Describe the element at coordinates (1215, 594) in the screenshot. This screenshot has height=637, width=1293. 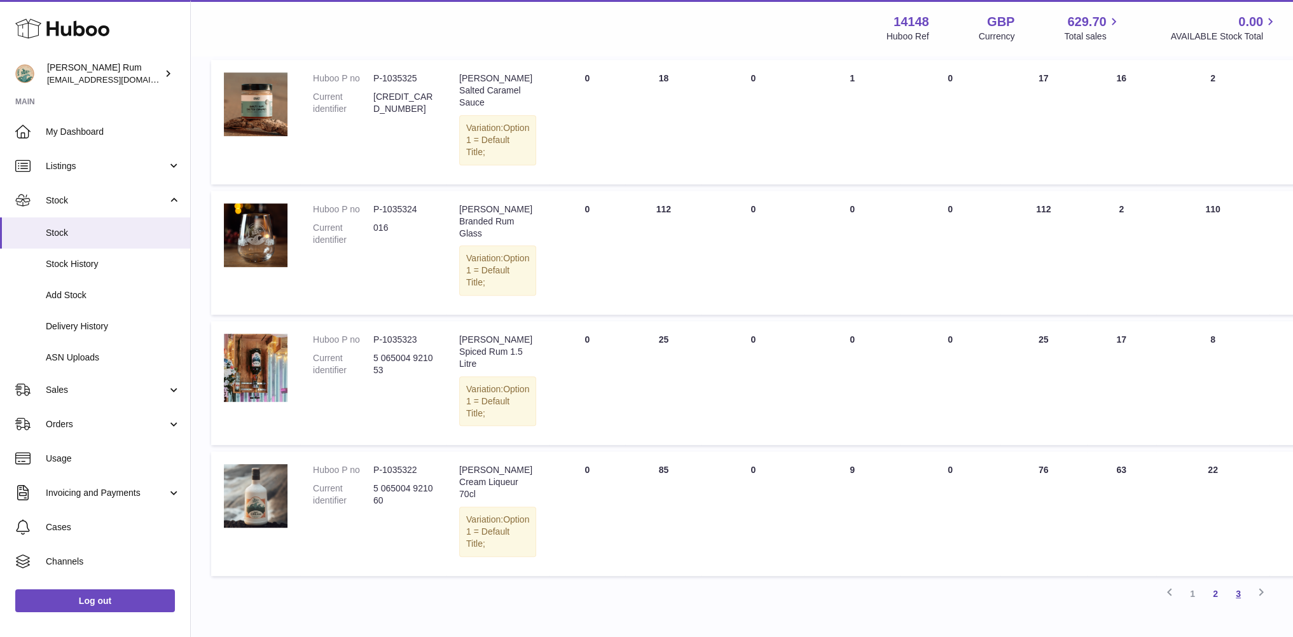
I see `a: 2` at that location.